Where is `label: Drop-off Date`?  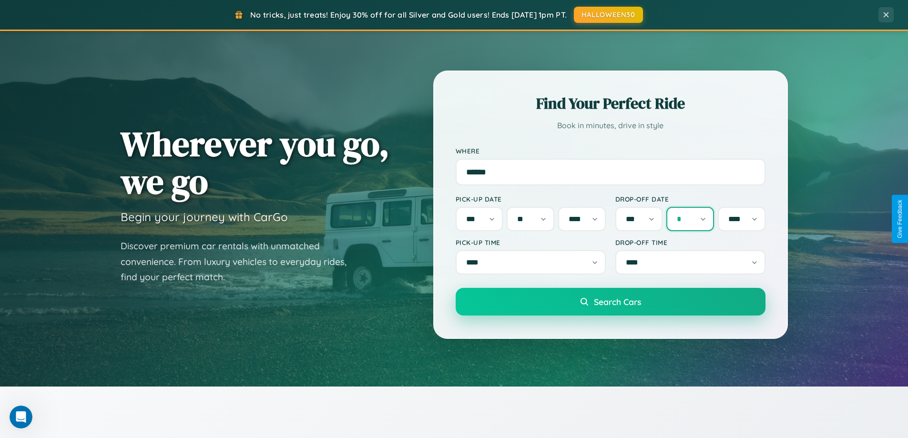
label: Drop-off Date is located at coordinates (690, 199).